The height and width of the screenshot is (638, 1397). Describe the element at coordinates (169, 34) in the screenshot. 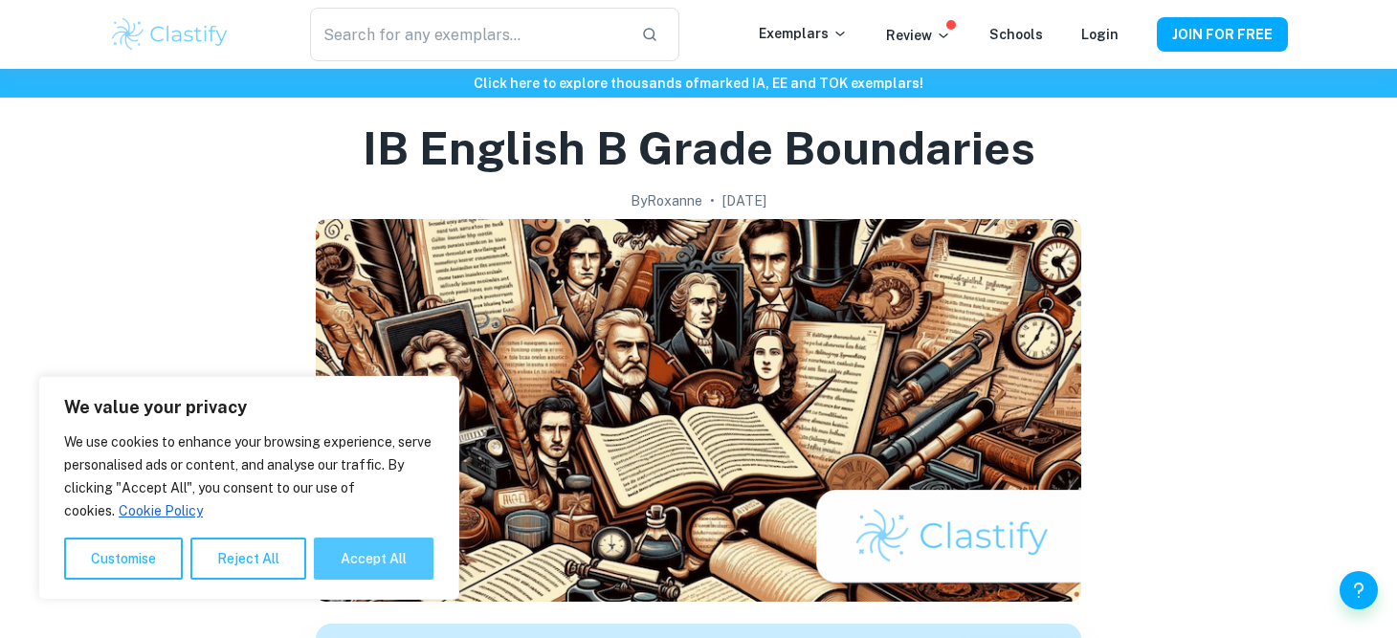

I see `a: Clastify logo` at that location.